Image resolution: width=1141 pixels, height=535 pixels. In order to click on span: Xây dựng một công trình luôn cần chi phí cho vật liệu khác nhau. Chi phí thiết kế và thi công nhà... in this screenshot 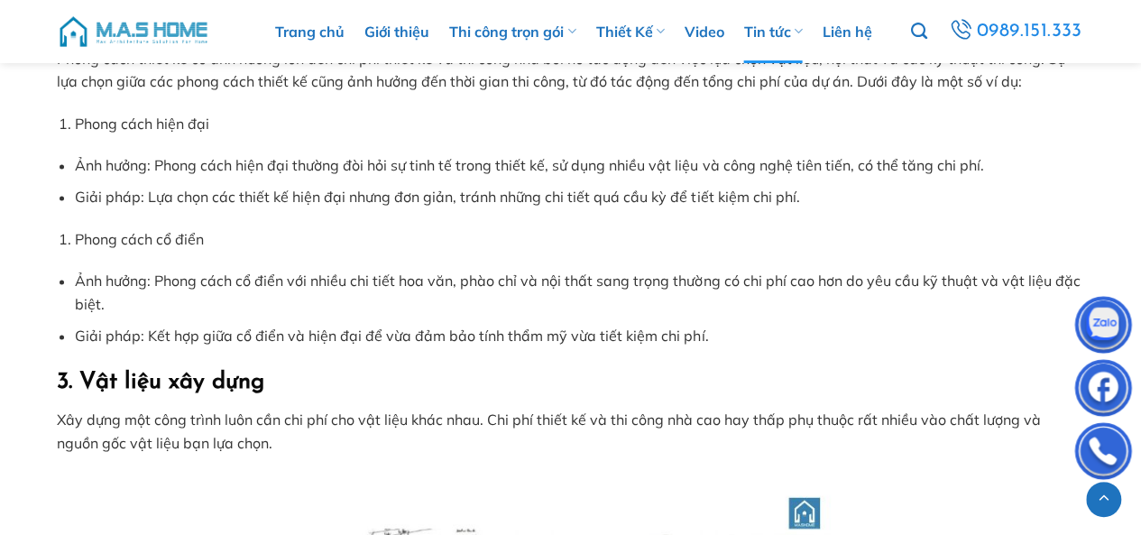, I will do `click(548, 430)`.